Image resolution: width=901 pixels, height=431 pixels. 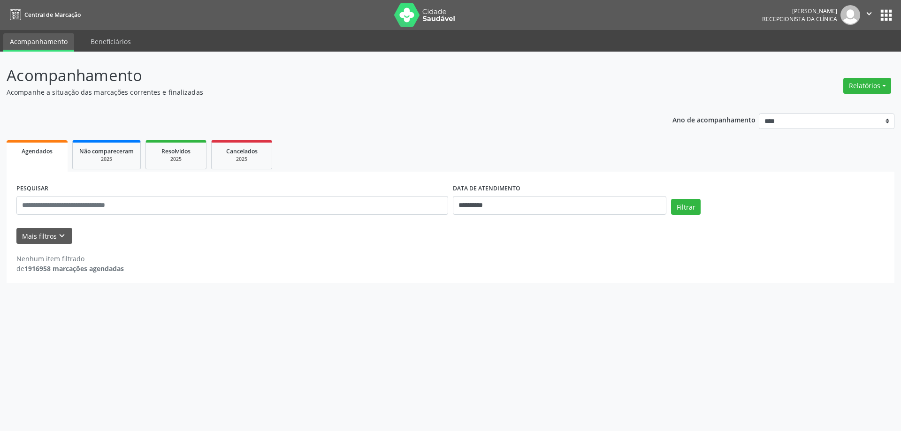 I want to click on p: Ano de acompanhamento, so click(x=714, y=119).